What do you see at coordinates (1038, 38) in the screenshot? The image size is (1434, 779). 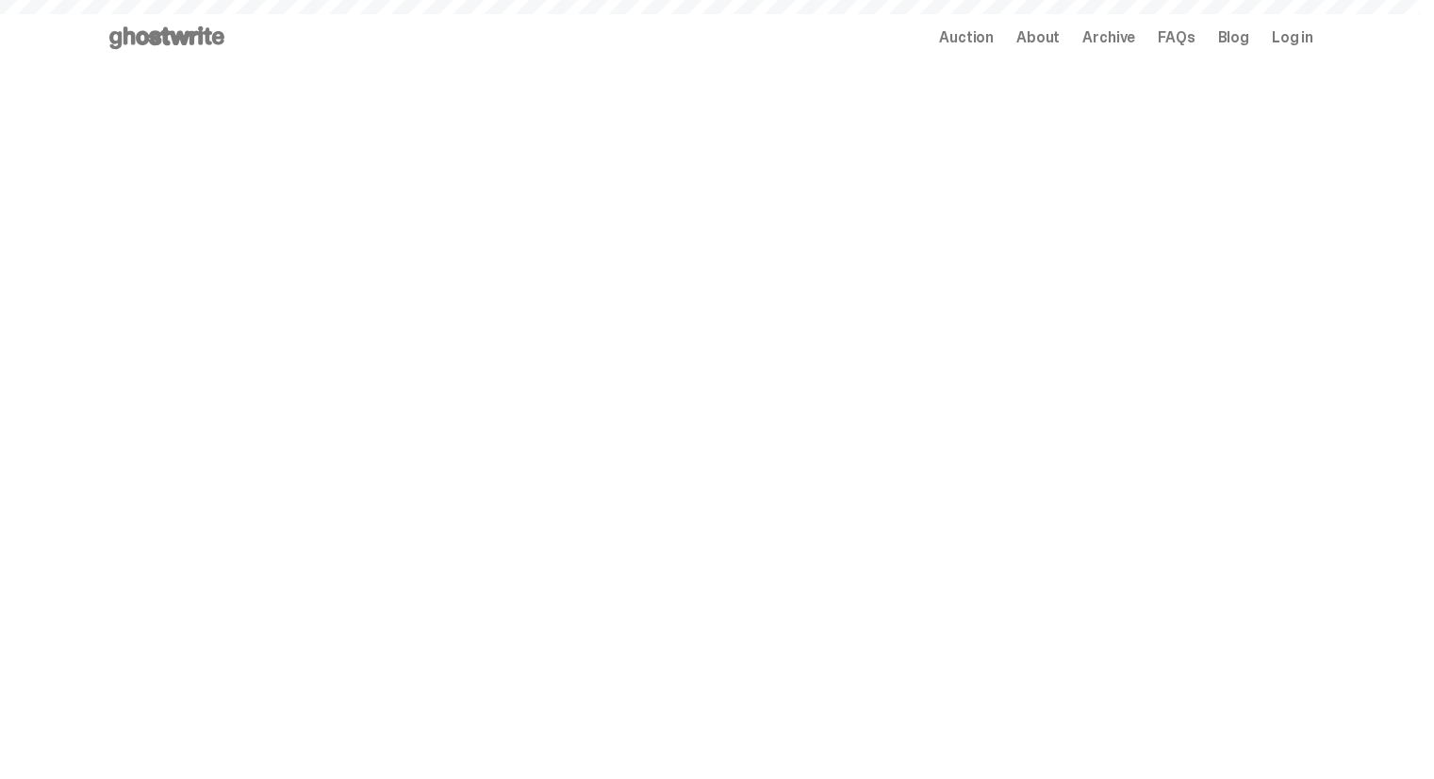 I see `span: About` at bounding box center [1038, 38].